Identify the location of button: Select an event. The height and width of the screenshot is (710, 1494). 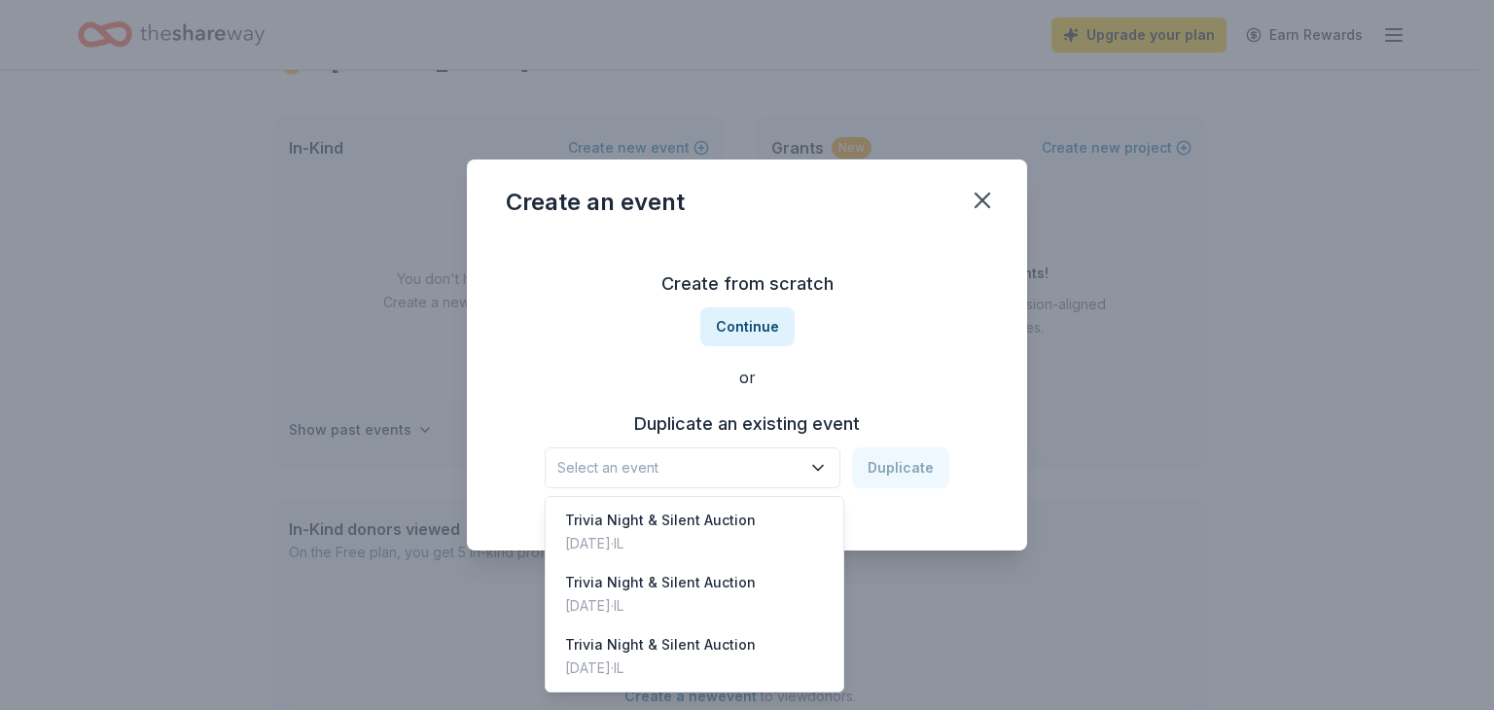
(693, 468).